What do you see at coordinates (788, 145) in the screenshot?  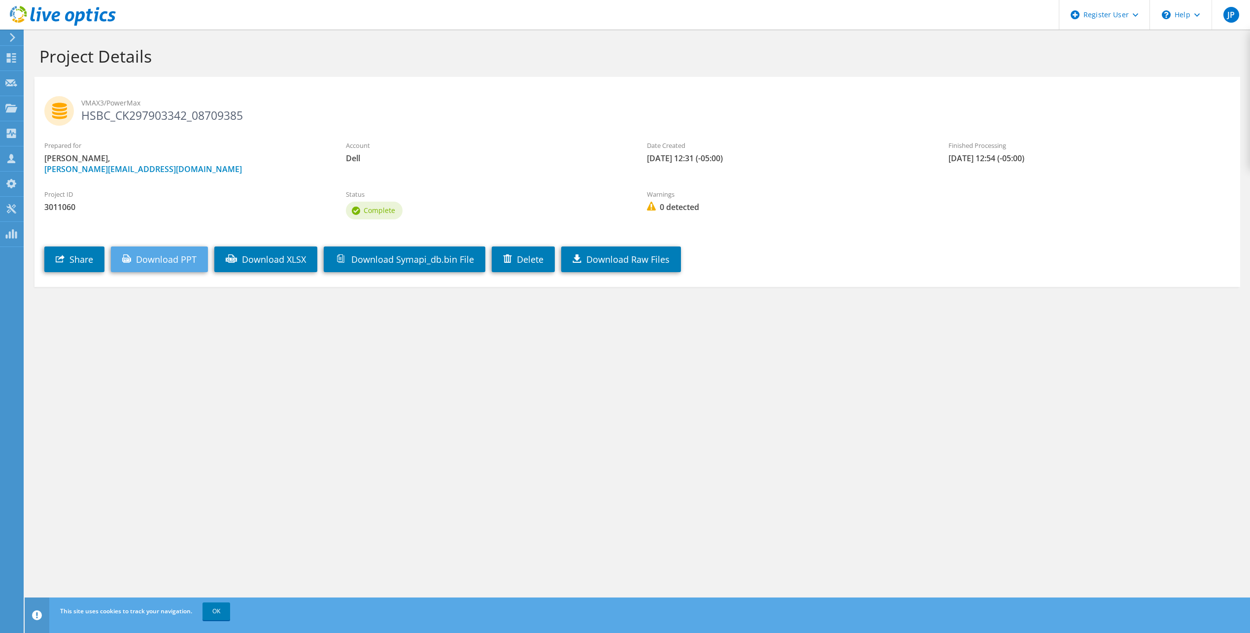 I see `label: Date Created` at bounding box center [788, 145].